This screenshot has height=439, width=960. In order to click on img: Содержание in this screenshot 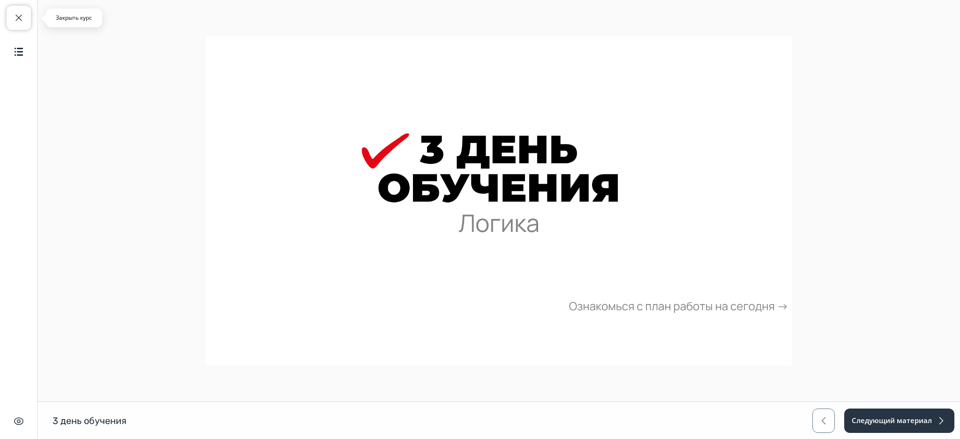, I will do `click(19, 52)`.